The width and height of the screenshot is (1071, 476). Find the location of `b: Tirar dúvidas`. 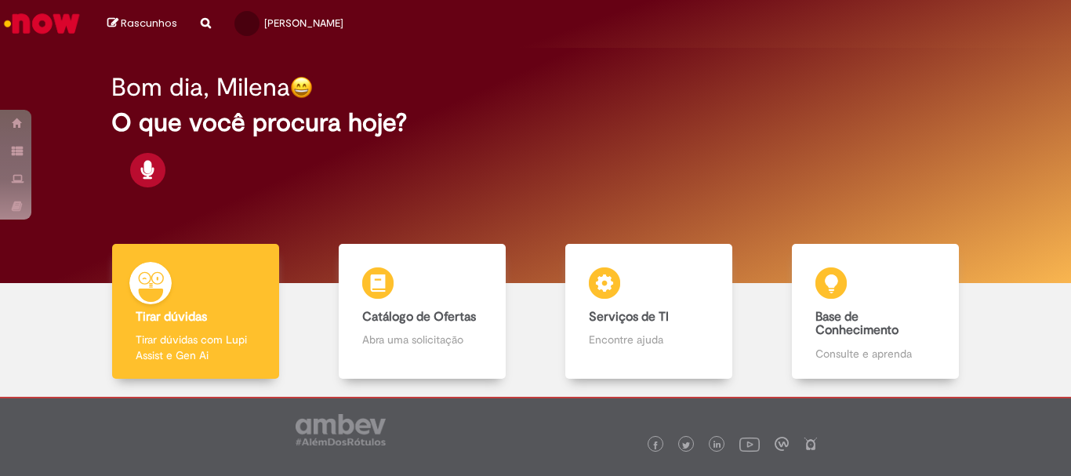

b: Tirar dúvidas is located at coordinates (171, 317).